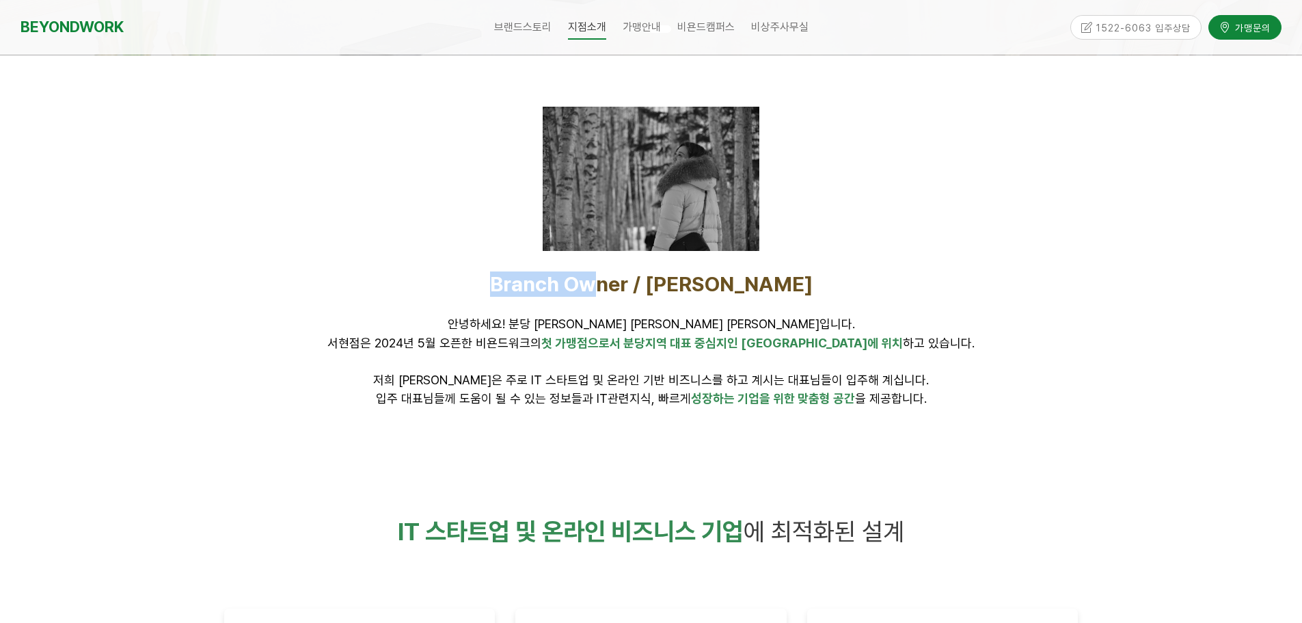 The height and width of the screenshot is (623, 1302). Describe the element at coordinates (773, 398) in the screenshot. I see `span: 성장하는 기업을 위한 맞춤형 공간` at that location.